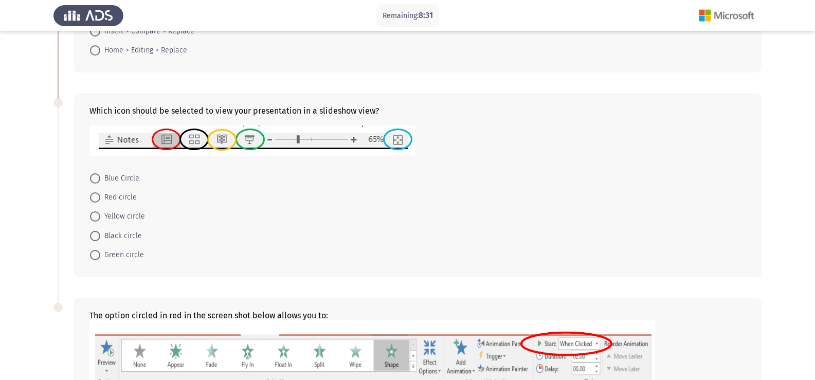  Describe the element at coordinates (147, 31) in the screenshot. I see `span: Insert > Compare > Replace` at that location.